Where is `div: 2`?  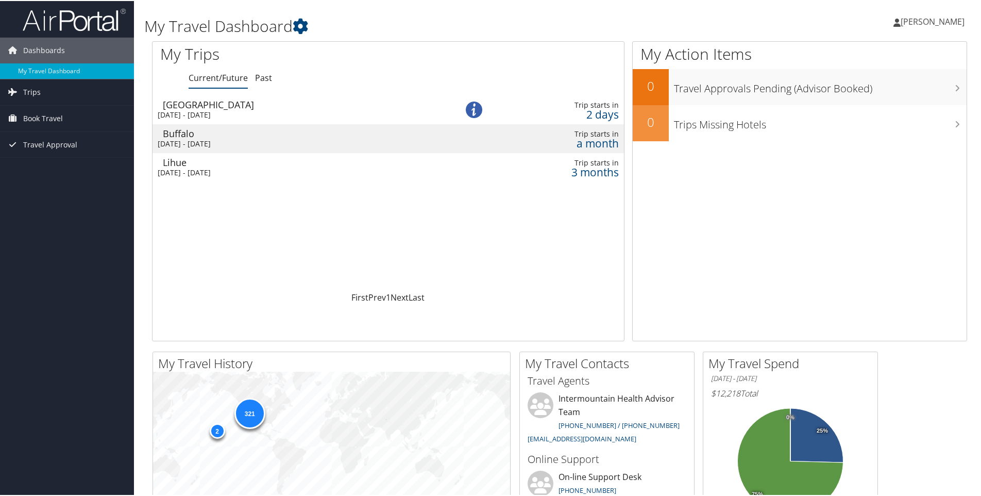 div: 2 is located at coordinates (217, 429).